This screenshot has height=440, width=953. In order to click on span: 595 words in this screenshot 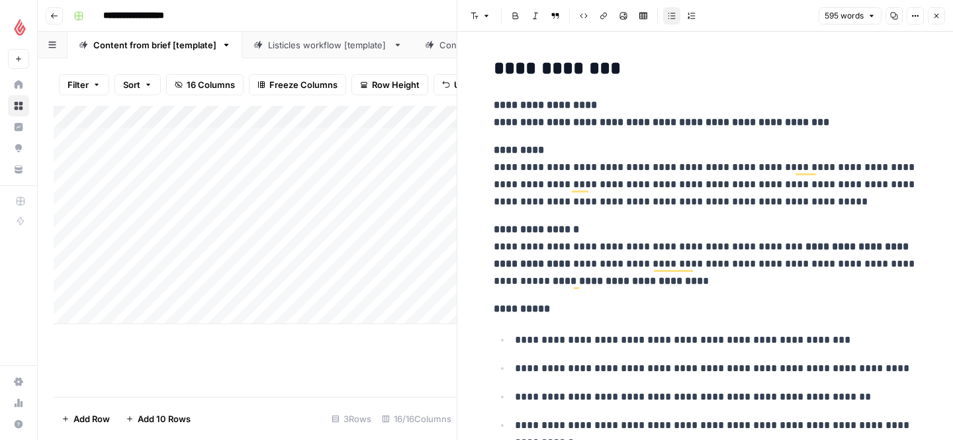, I will do `click(843, 16)`.